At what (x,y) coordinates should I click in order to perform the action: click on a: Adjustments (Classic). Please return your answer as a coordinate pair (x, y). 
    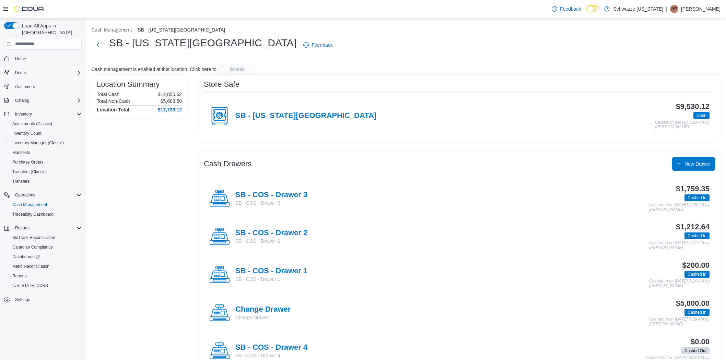
    Looking at the image, I should click on (32, 124).